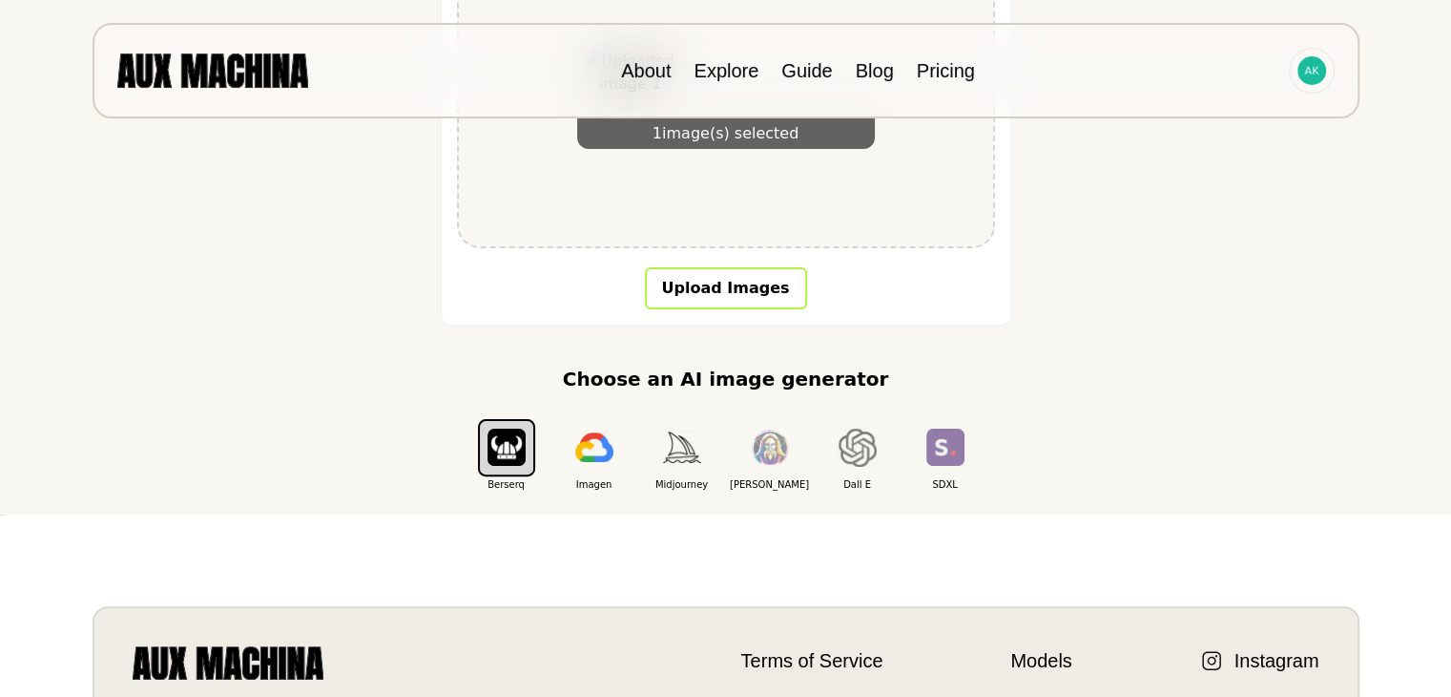 The image size is (1451, 697). I want to click on span: Imagen, so click(594, 484).